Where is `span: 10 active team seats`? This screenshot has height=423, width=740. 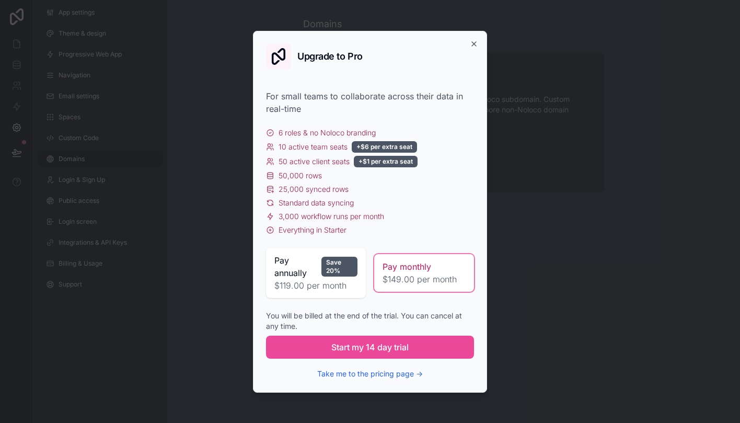
span: 10 active team seats is located at coordinates (313, 147).